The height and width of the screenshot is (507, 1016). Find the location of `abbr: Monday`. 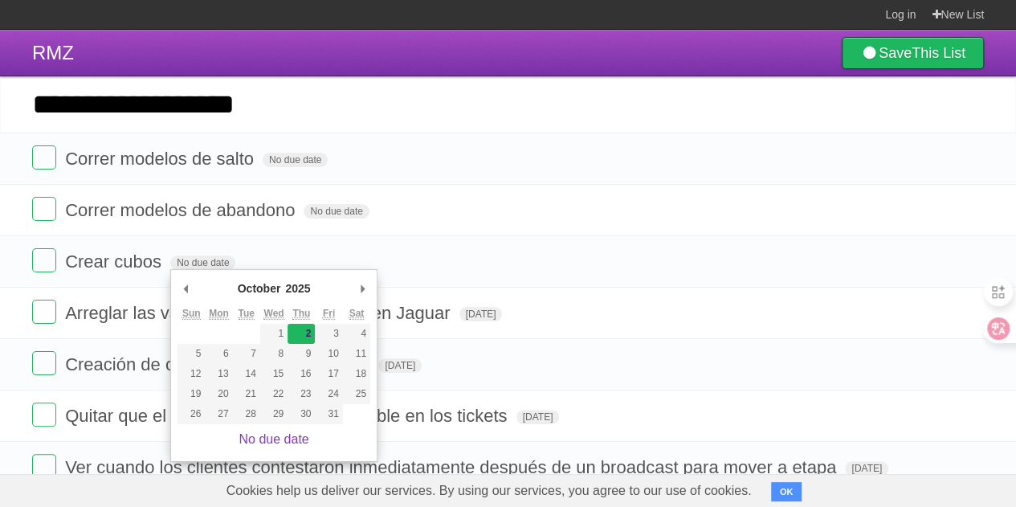

abbr: Monday is located at coordinates (219, 313).